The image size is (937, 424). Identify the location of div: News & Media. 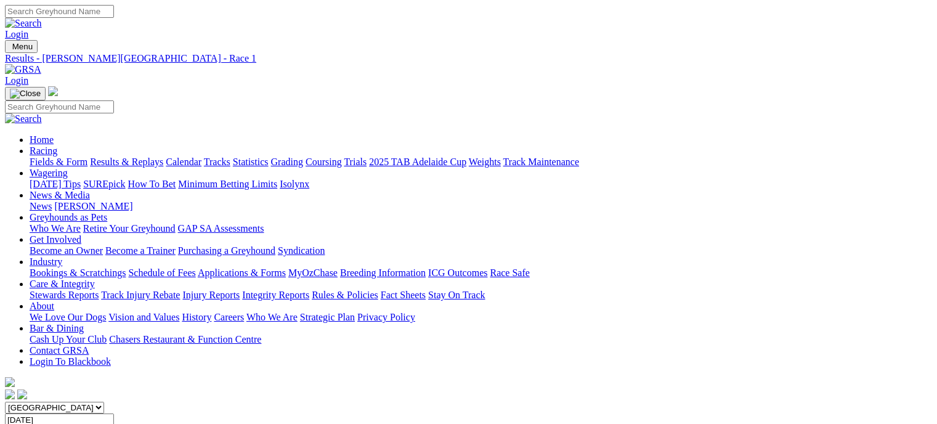
(481, 206).